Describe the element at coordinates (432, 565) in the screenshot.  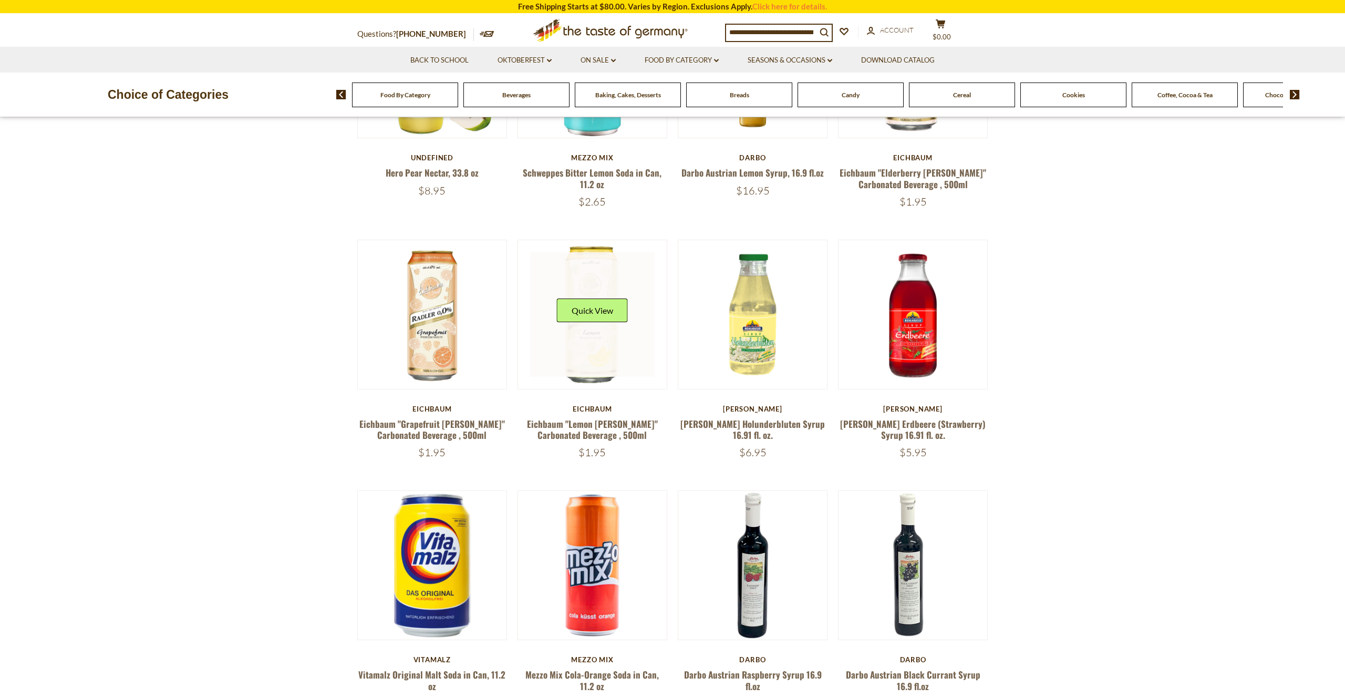
I see `img: Vitamalz Original Malt Soda in Can, 11.2 oz` at that location.